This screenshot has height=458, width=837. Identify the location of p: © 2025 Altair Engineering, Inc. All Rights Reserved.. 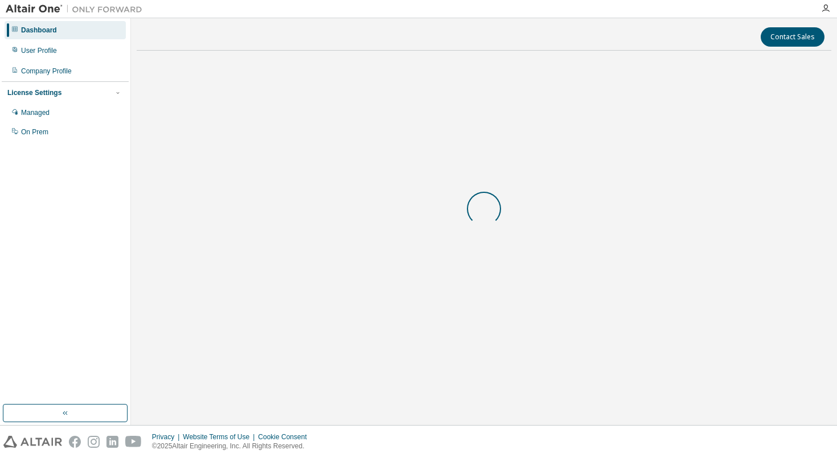
(233, 446).